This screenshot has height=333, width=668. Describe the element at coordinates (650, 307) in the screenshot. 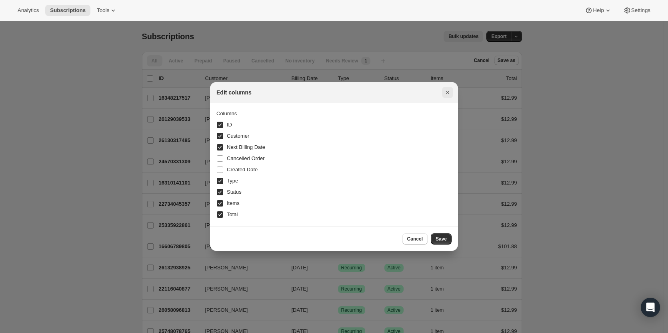

I see `div: Open Intercom Messenger` at that location.